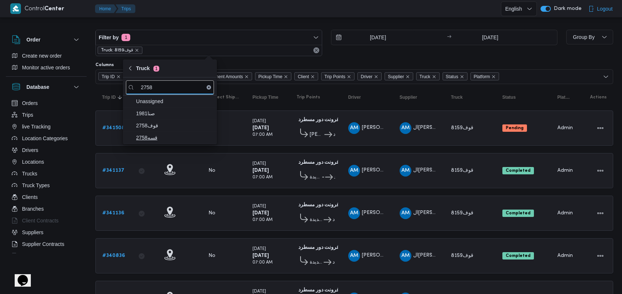  What do you see at coordinates (600, 9) in the screenshot?
I see `button: Logout` at bounding box center [600, 9].